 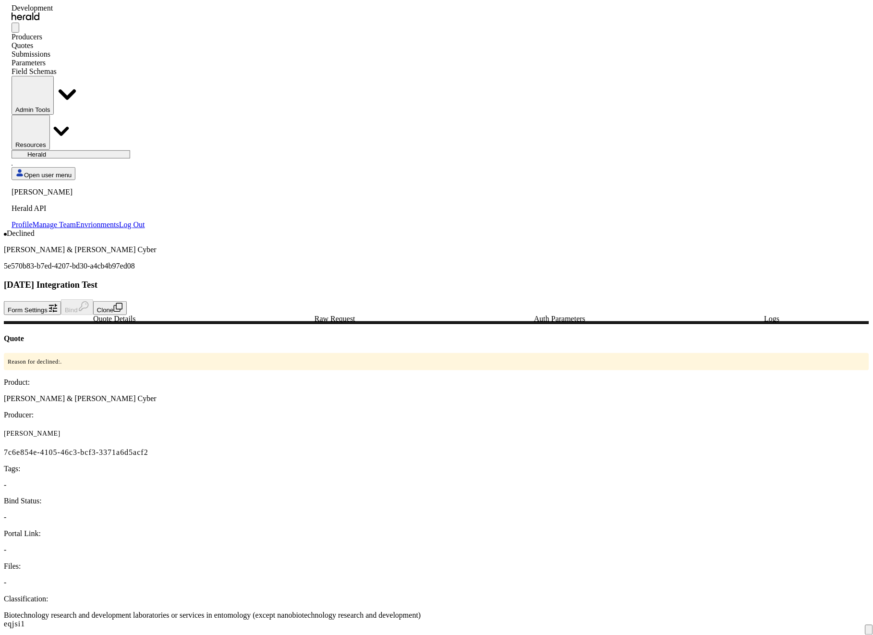 I want to click on p: Tags:, so click(x=436, y=469).